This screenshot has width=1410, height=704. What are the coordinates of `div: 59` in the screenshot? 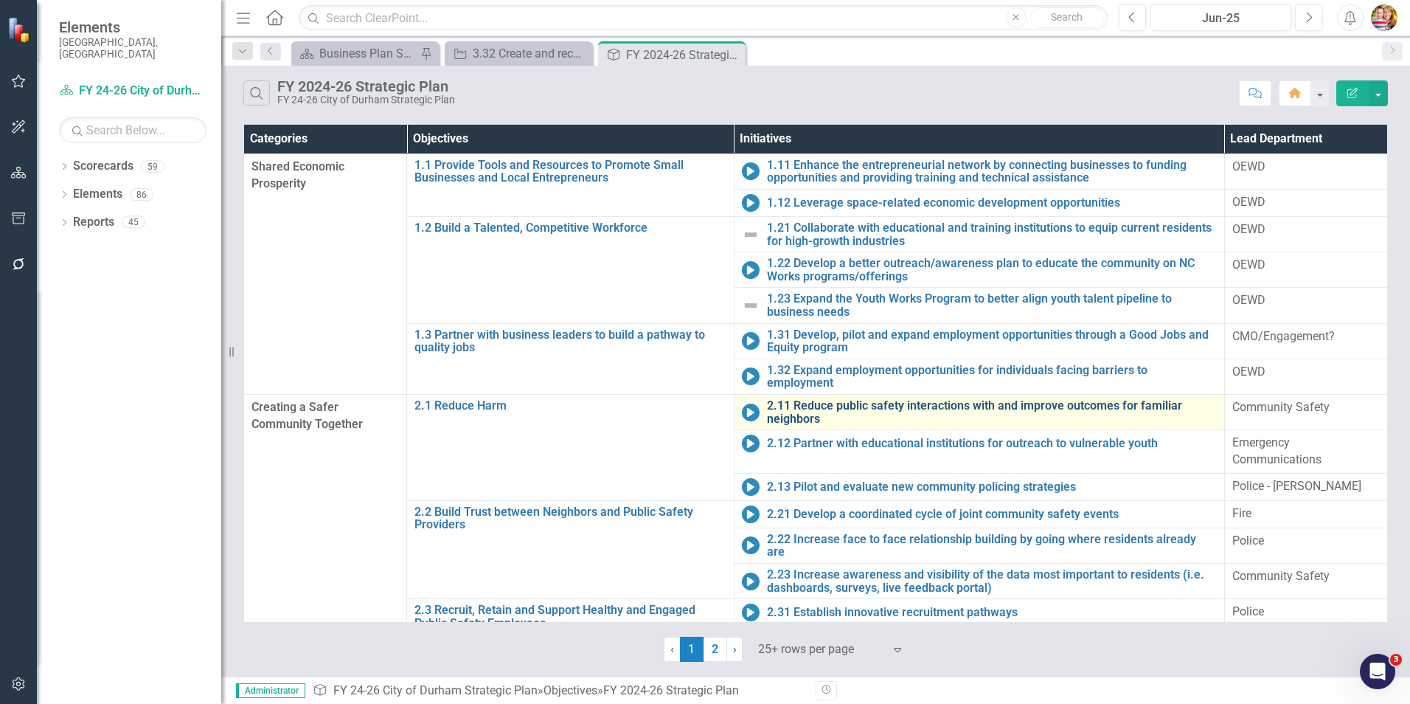 It's located at (153, 166).